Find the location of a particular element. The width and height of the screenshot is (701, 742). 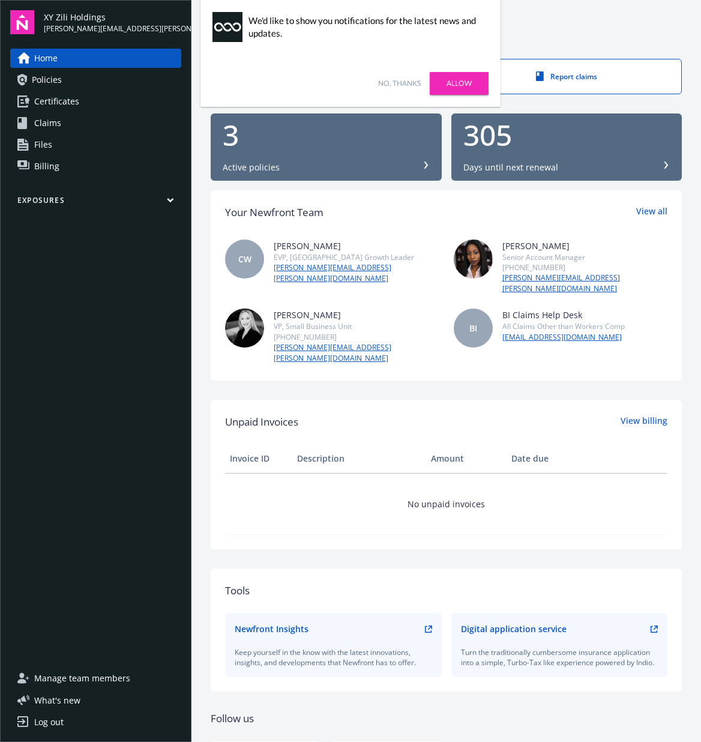

a: Allow is located at coordinates (459, 83).